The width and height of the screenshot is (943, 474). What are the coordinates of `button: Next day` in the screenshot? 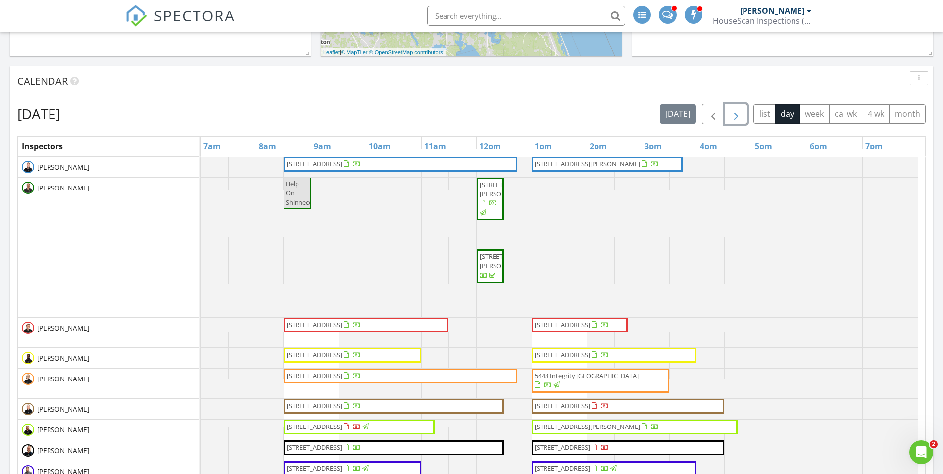 It's located at (736, 114).